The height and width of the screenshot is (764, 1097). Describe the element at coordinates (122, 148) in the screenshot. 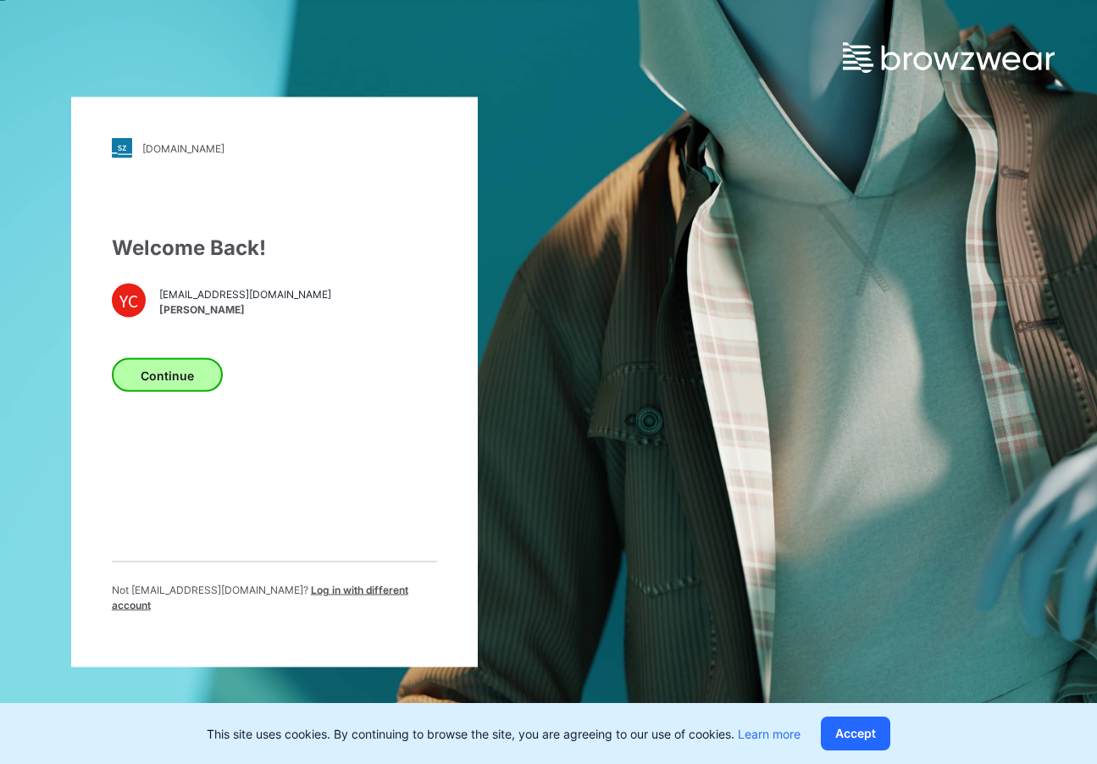

I see `img: stylezone-logo.562084cfcfab977791bfbf7441f1a819.svg` at that location.